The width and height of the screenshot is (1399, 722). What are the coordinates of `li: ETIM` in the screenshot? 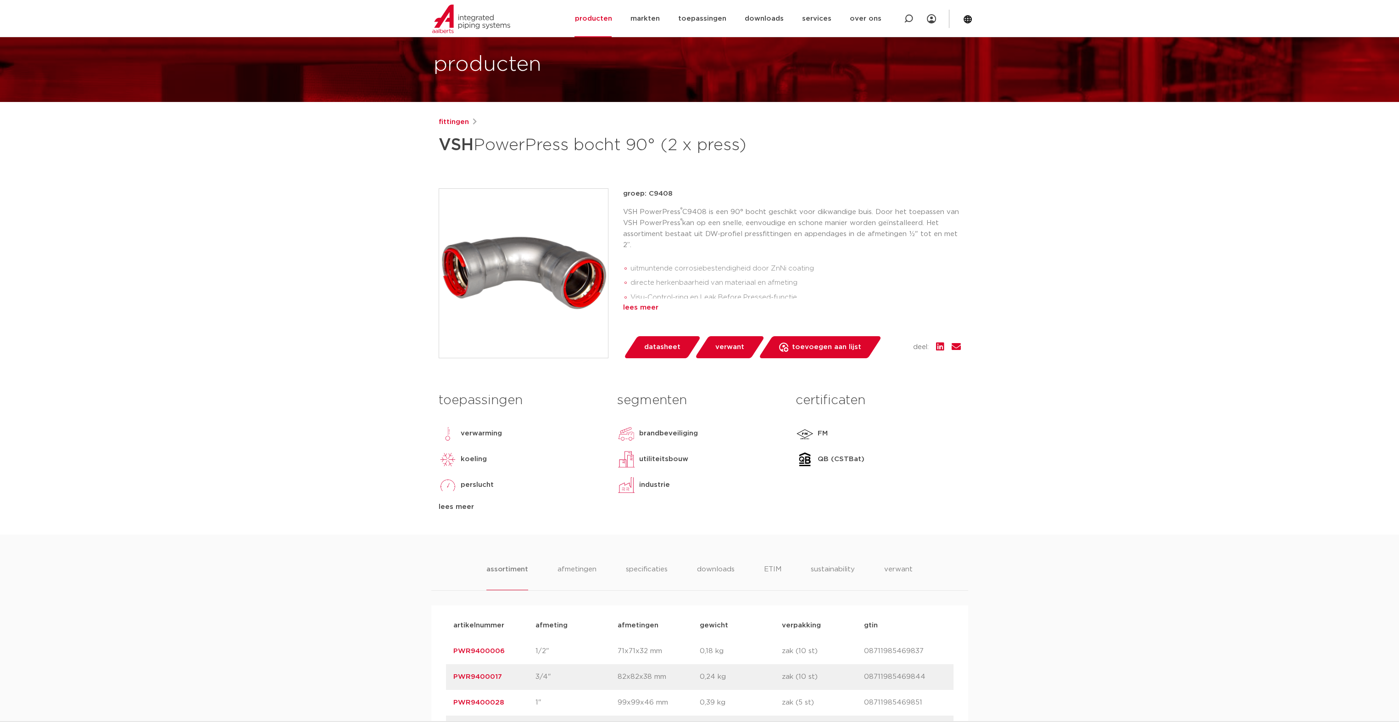 It's located at (773, 576).